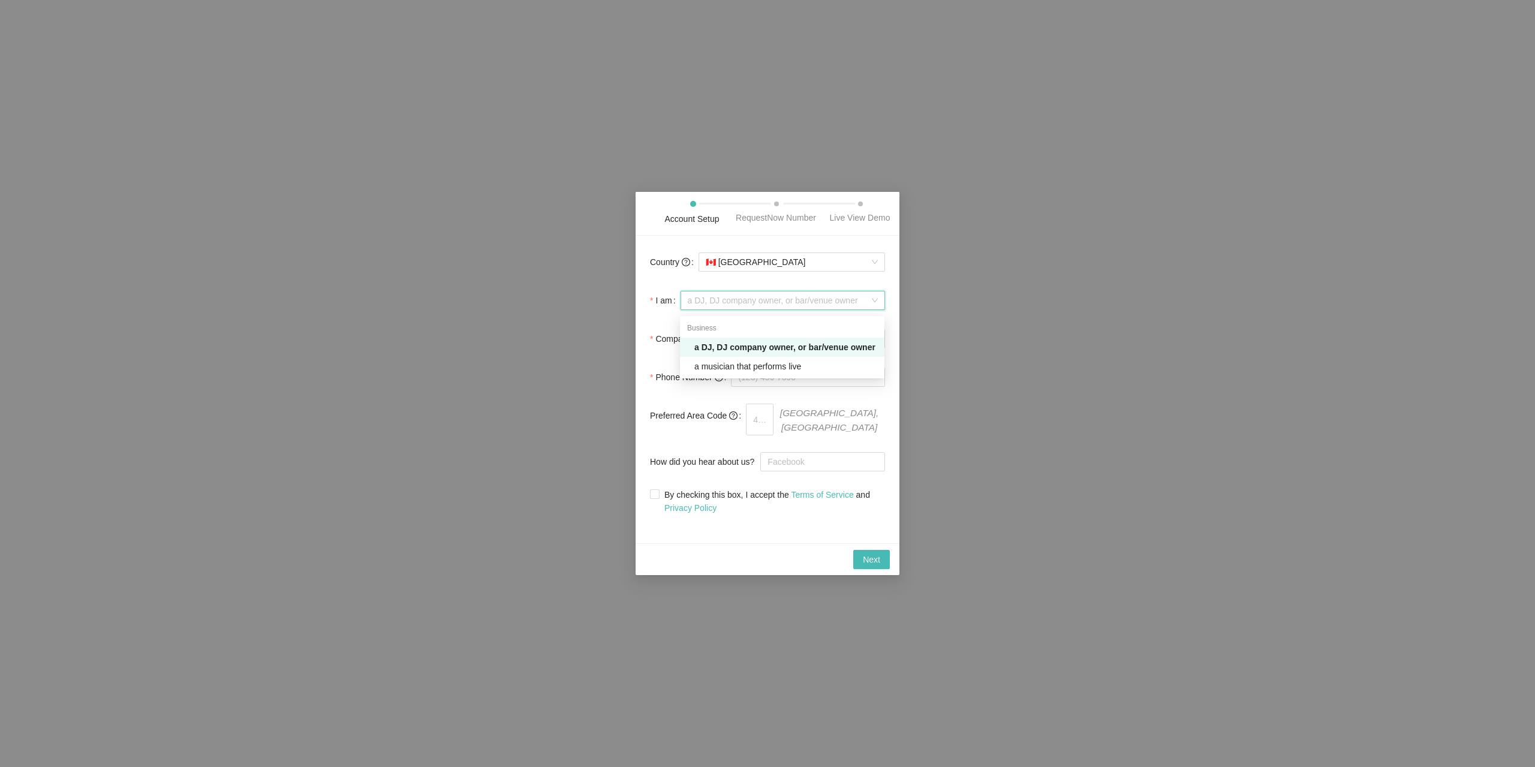  Describe the element at coordinates (705, 462) in the screenshot. I see `label: How did you hear about us?` at that location.